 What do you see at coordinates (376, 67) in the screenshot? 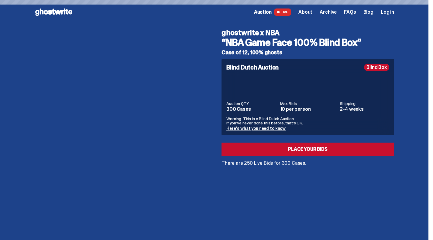
I see `div: Blind Box` at bounding box center [376, 67].